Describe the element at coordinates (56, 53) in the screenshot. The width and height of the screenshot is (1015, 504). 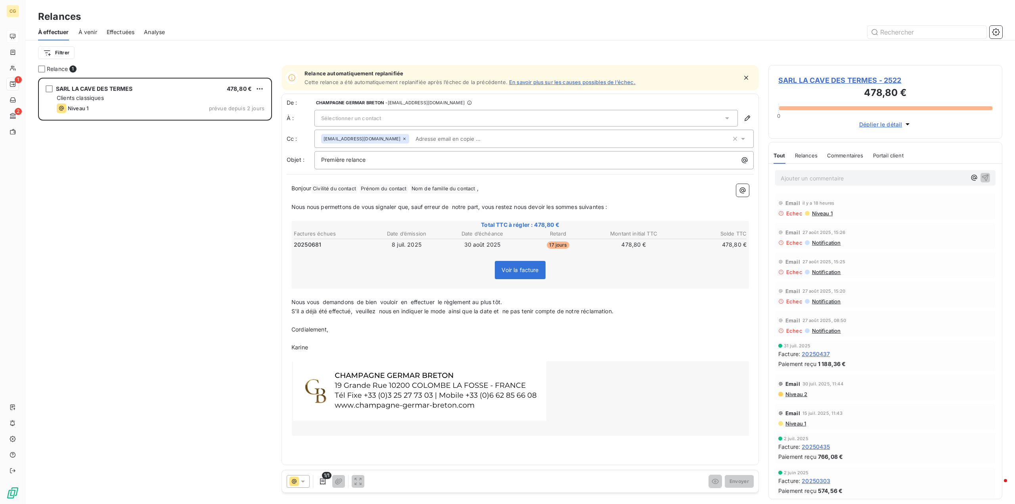
I see `button: Filtrer` at that location.